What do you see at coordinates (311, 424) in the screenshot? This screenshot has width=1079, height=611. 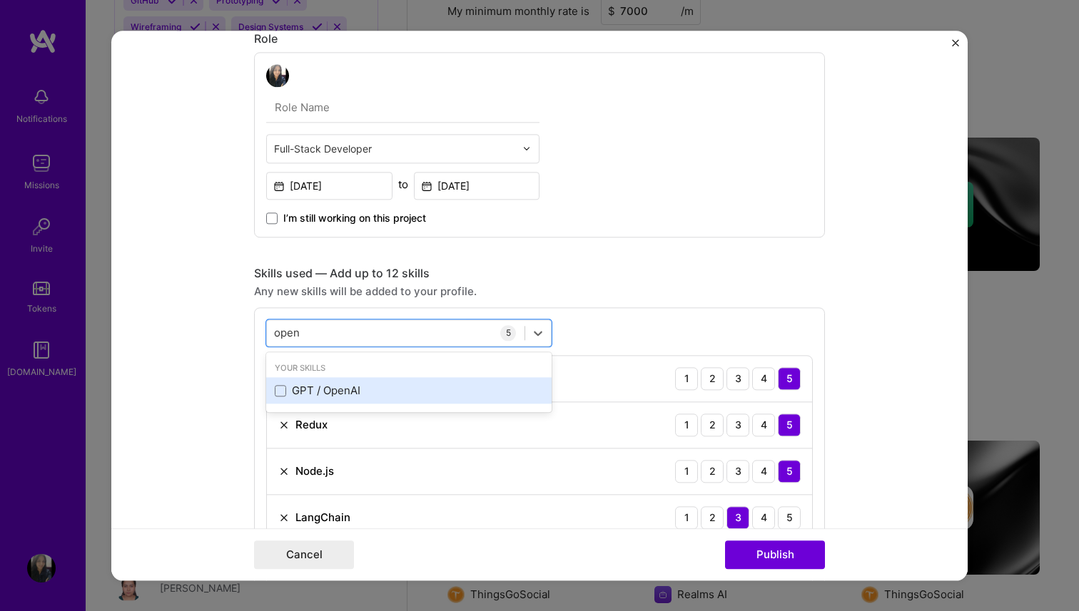 I see `div: Redux` at bounding box center [311, 424].